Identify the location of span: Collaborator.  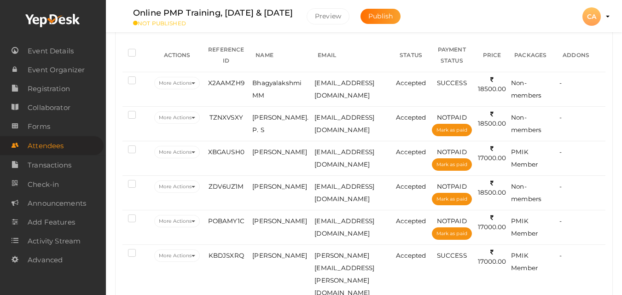
(49, 108).